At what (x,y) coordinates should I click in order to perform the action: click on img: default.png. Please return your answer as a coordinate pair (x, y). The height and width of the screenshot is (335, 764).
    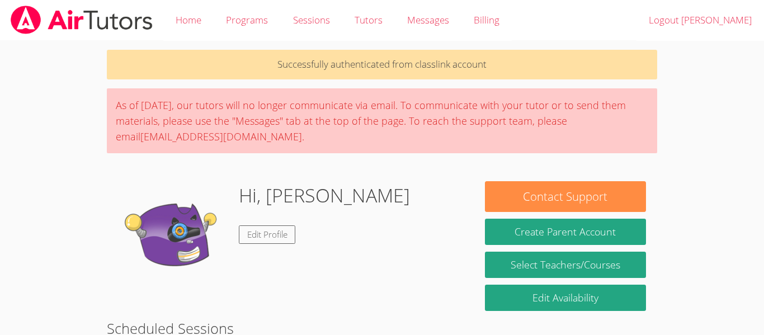
    Looking at the image, I should click on (174, 237).